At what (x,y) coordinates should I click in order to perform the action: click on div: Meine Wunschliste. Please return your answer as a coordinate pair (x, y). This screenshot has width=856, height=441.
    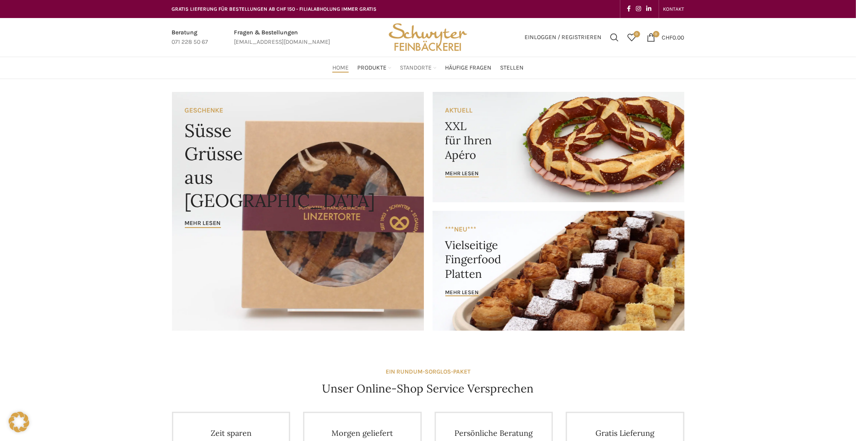
    Looking at the image, I should click on (632, 37).